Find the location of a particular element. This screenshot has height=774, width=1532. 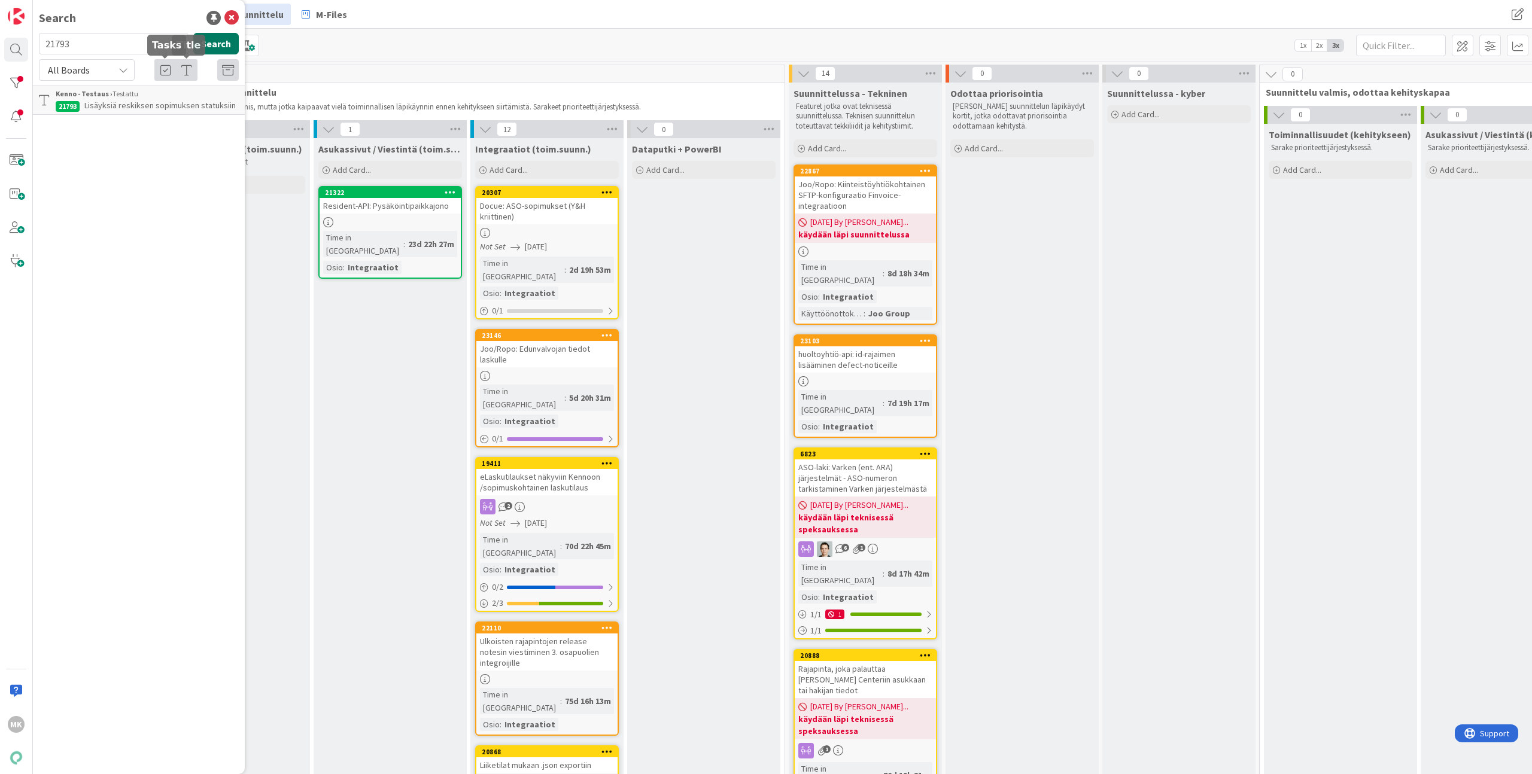

div: 23103 is located at coordinates (865, 341).